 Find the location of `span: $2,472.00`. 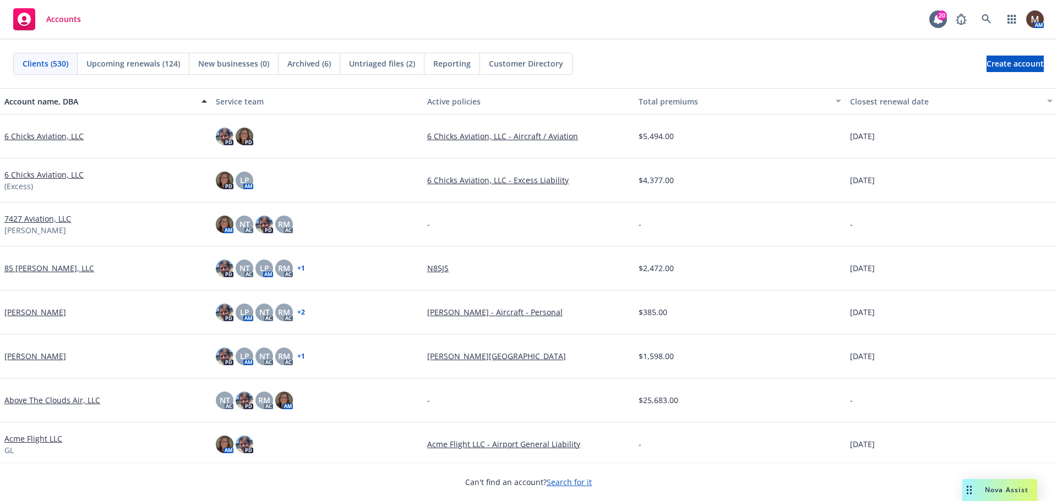

span: $2,472.00 is located at coordinates (656, 268).